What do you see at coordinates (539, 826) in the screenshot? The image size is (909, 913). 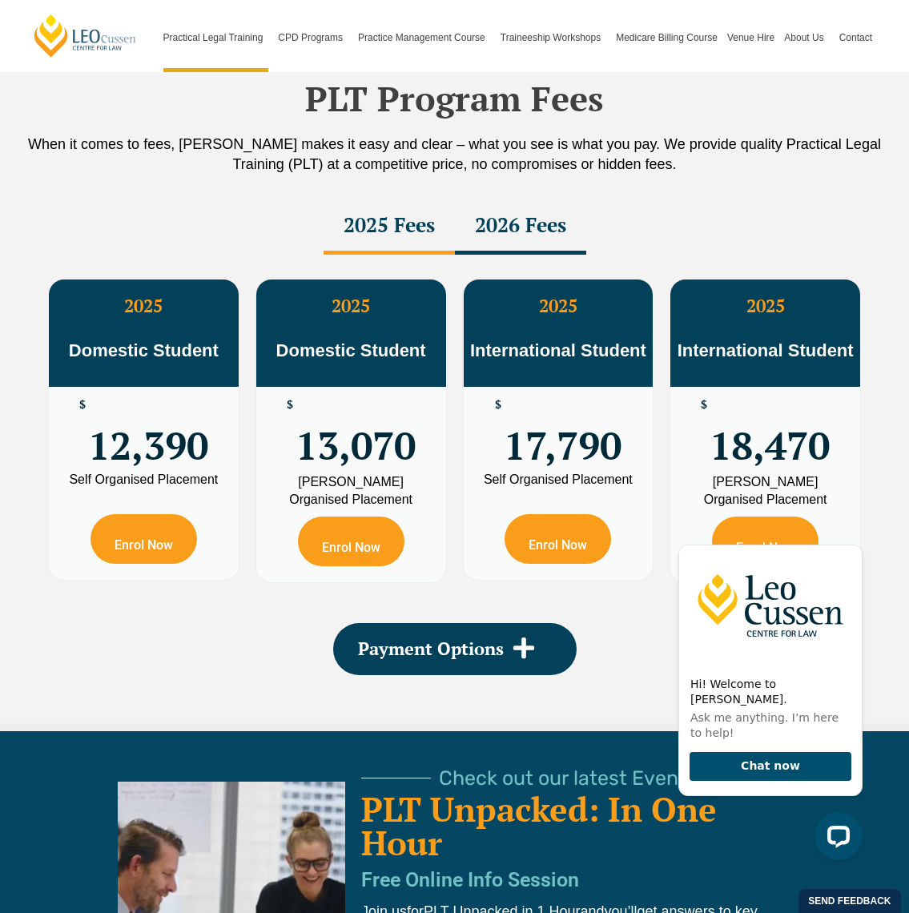 I see `a: PLT Unpacked: In One Hour` at bounding box center [539, 826].